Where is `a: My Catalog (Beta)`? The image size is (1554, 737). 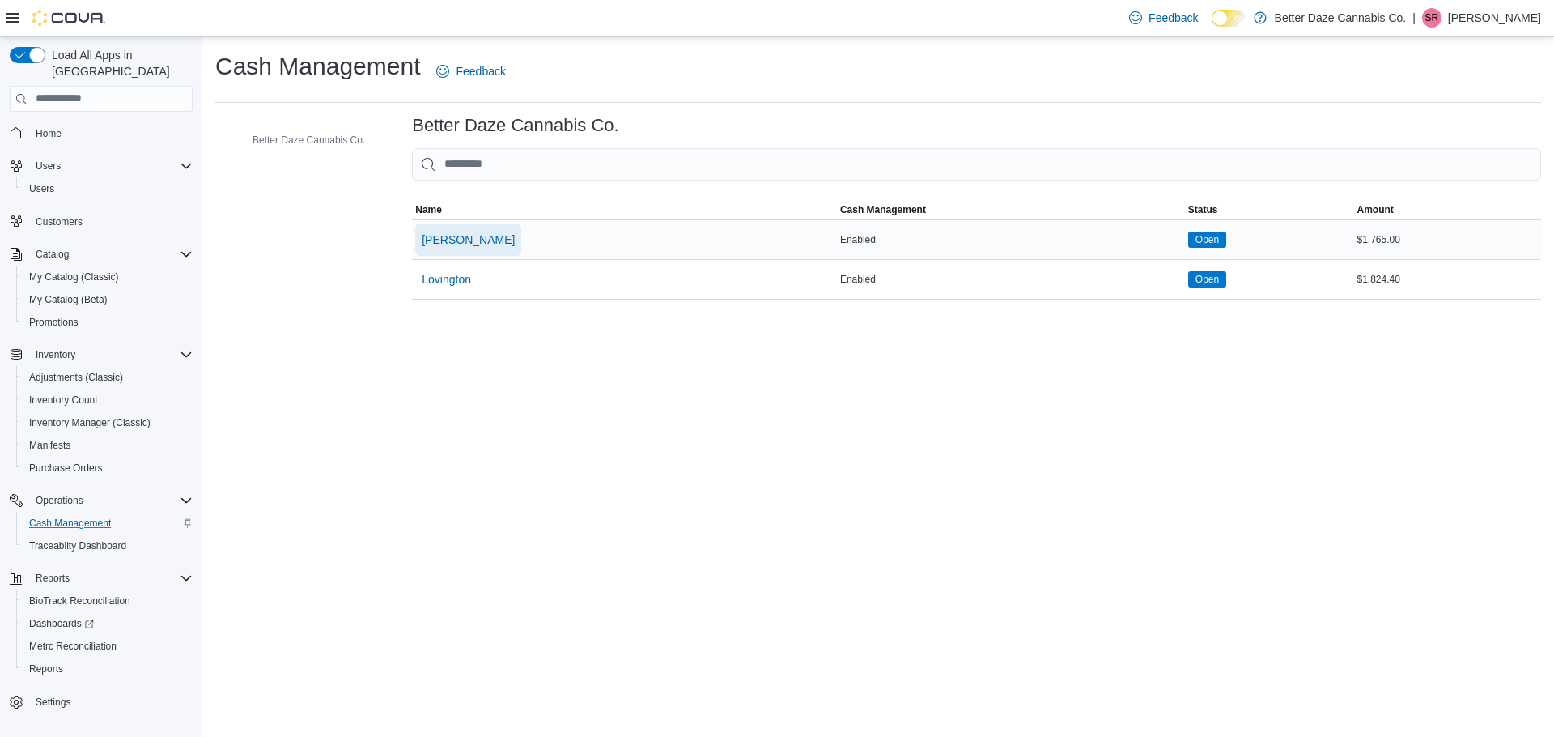 a: My Catalog (Beta) is located at coordinates (68, 299).